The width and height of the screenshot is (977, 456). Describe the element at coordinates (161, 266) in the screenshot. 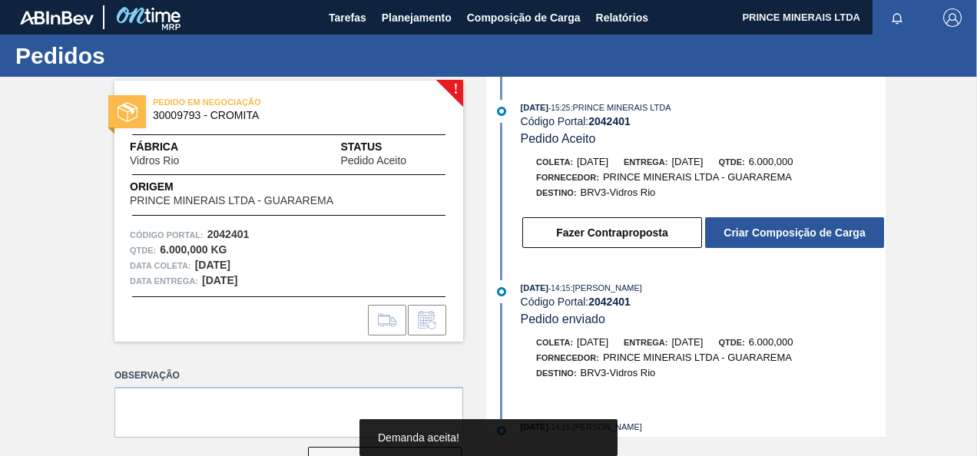

I see `span: Data coleta:` at that location.